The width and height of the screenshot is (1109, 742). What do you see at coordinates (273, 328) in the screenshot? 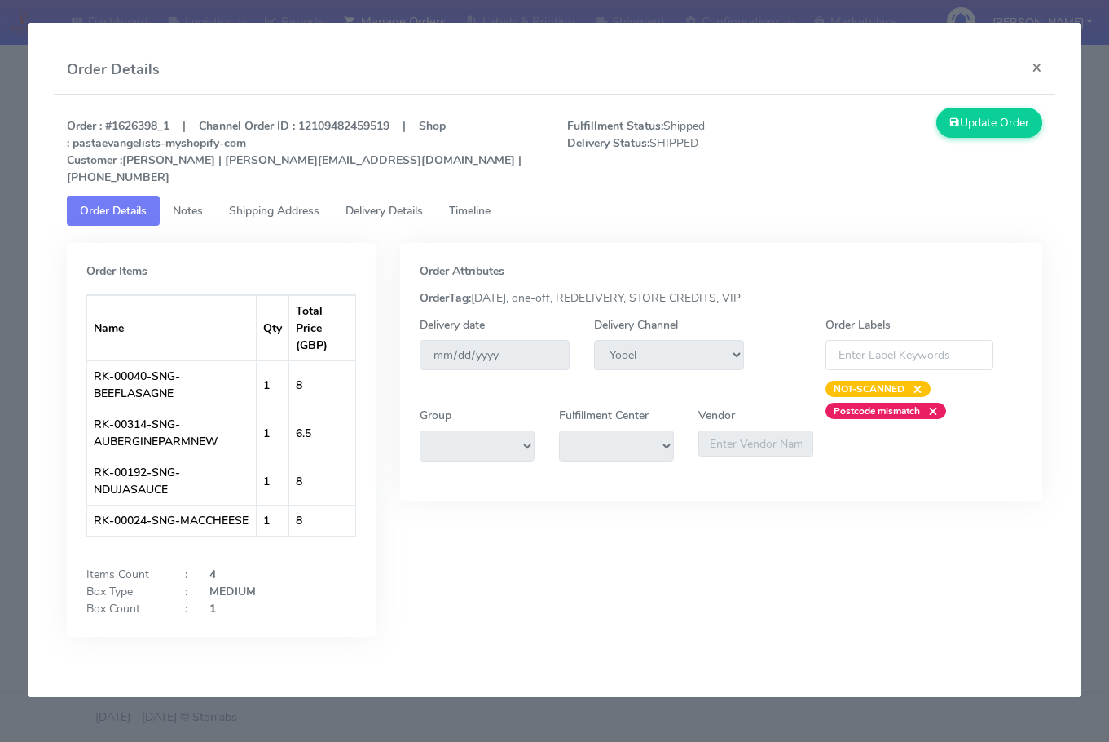
I see `th: Qty` at bounding box center [273, 328].